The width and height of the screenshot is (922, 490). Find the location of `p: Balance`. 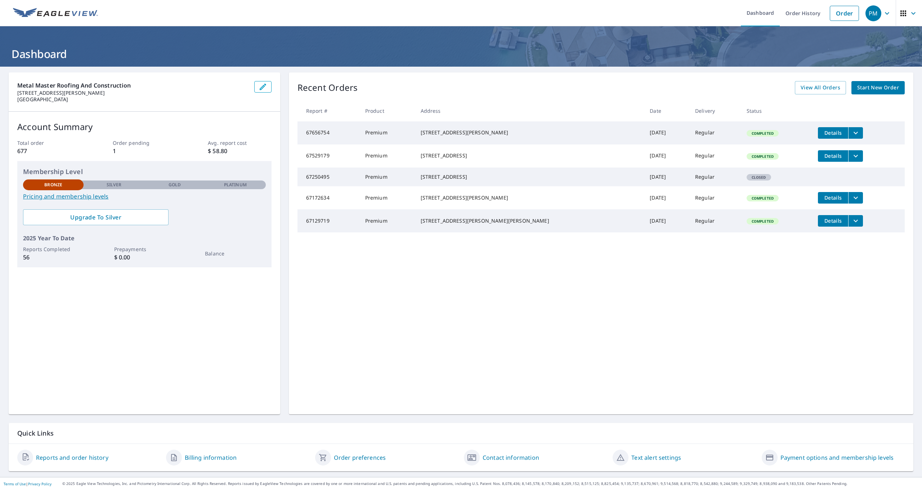

p: Balance is located at coordinates (235, 253).